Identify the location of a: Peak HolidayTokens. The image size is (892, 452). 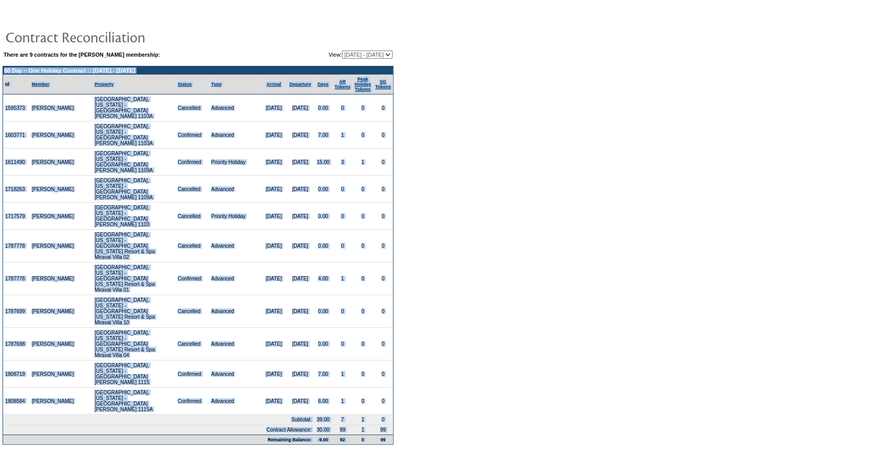
(363, 84).